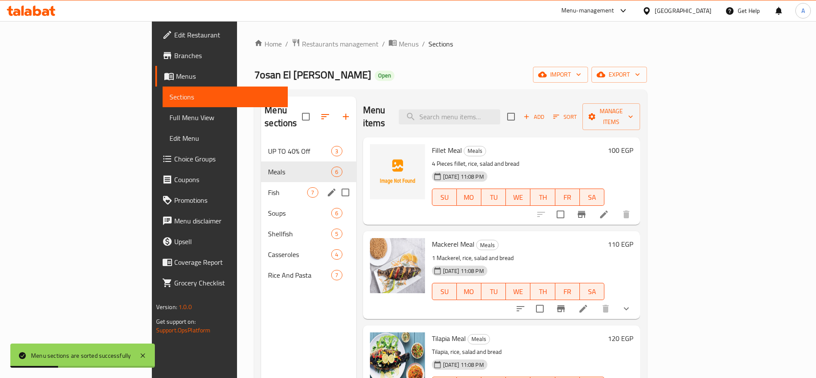  What do you see at coordinates (309, 254) in the screenshot?
I see `div: Casseroles4` at bounding box center [309, 254].